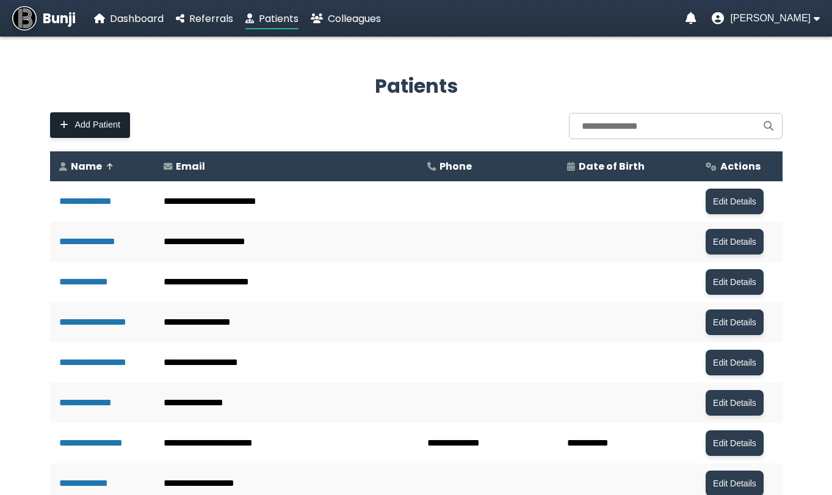 The height and width of the screenshot is (495, 832). Describe the element at coordinates (24, 18) in the screenshot. I see `img: Bunji Dental Referral Management` at that location.